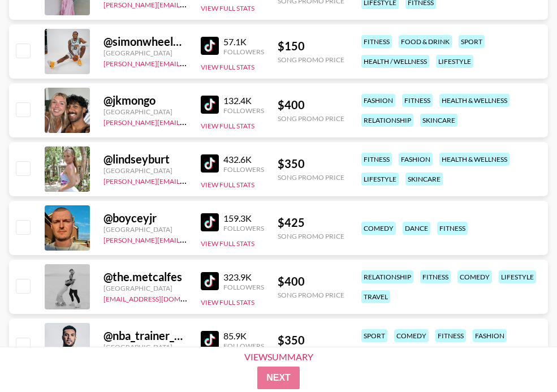 The height and width of the screenshot is (392, 557). Describe the element at coordinates (145, 100) in the screenshot. I see `div: @ jkmongo` at that location.